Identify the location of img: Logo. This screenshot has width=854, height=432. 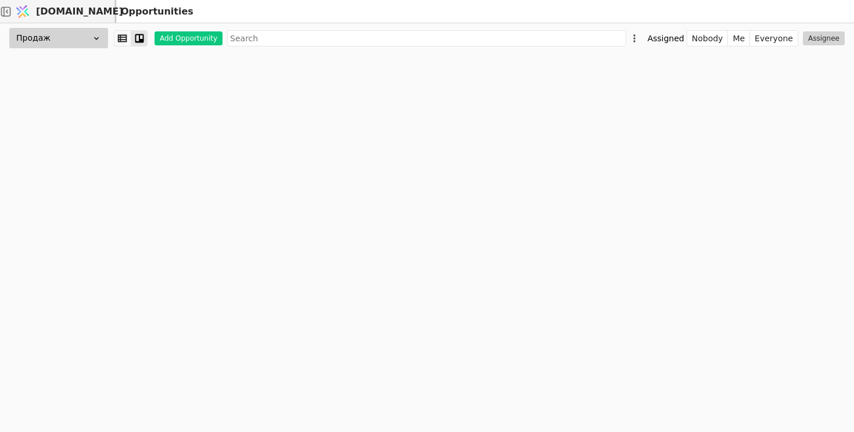
(23, 12).